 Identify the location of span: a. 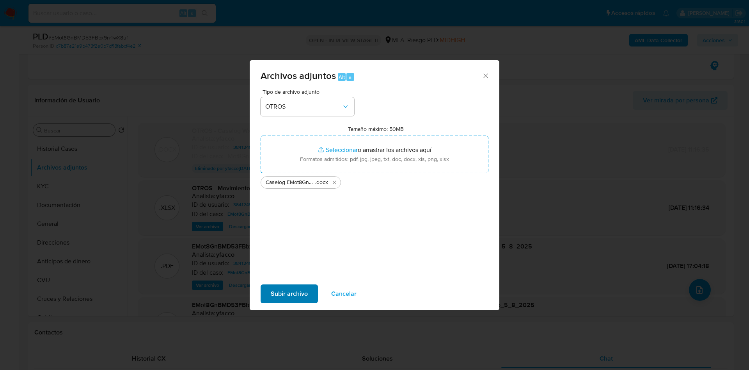
(350, 77).